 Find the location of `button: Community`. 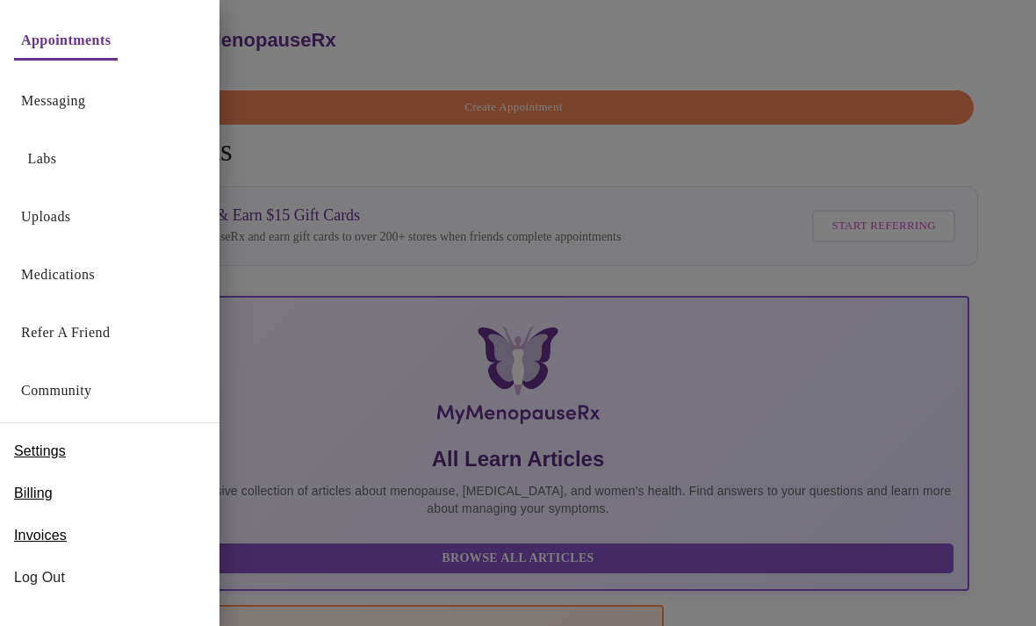

button: Community is located at coordinates (56, 391).